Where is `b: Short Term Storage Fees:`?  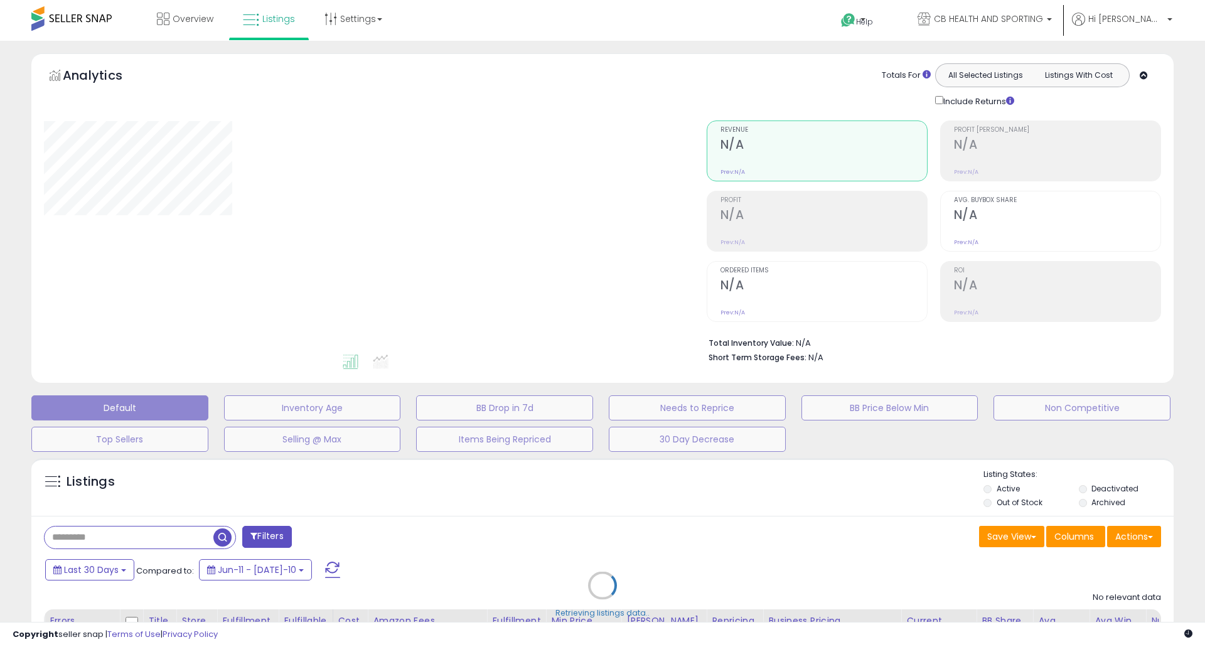 b: Short Term Storage Fees: is located at coordinates (758, 357).